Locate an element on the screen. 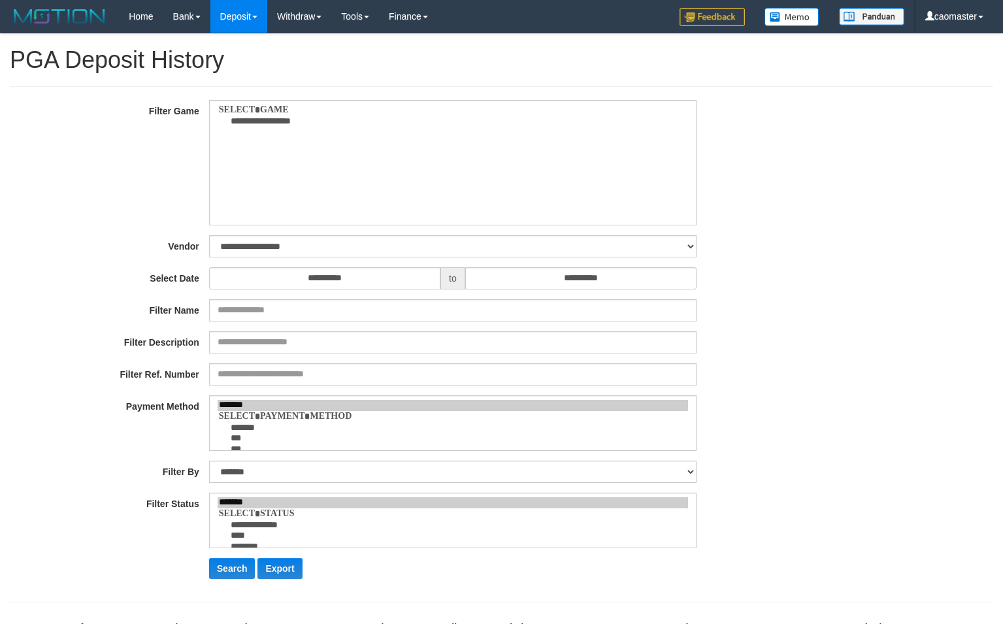 The image size is (1003, 624). span: to is located at coordinates (453, 278).